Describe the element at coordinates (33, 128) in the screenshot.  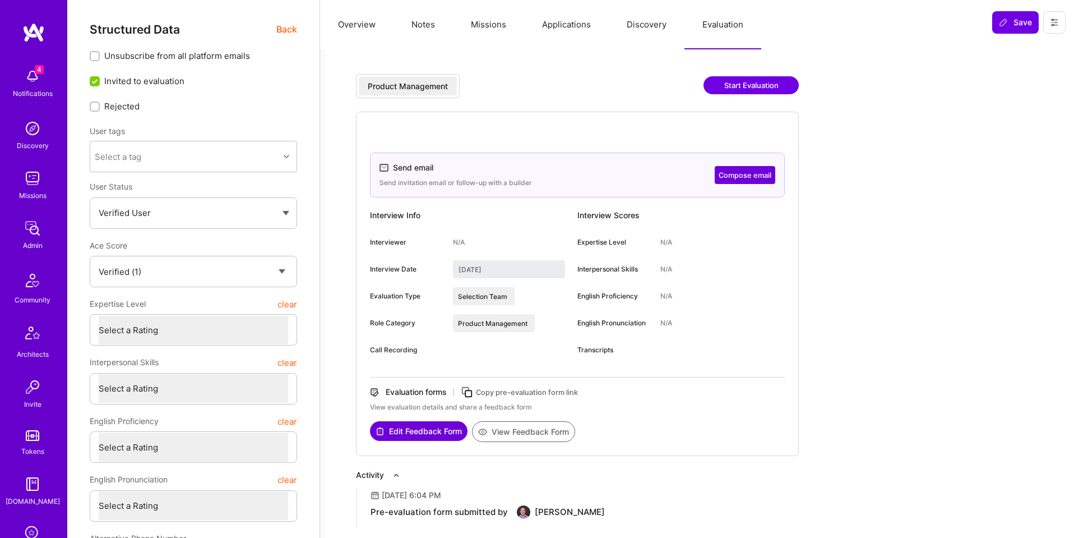
I see `img: discovery` at that location.